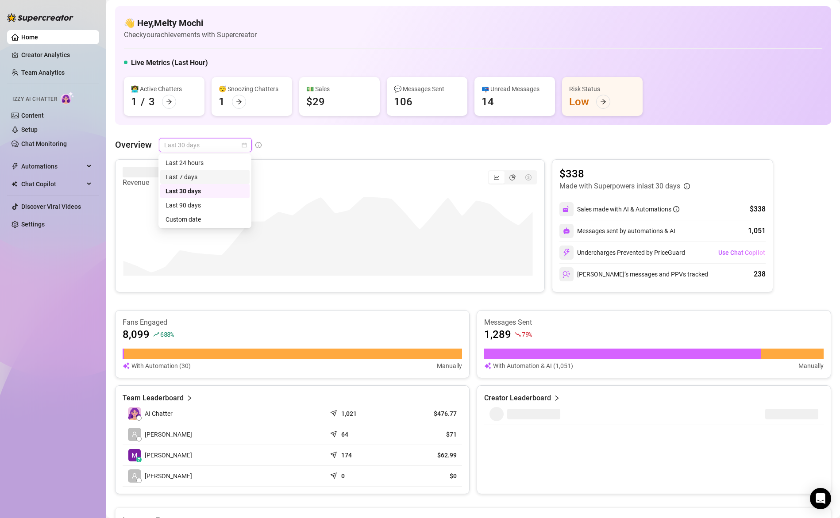 The height and width of the screenshot is (518, 840). What do you see at coordinates (741, 253) in the screenshot?
I see `span: Use Chat Copilot` at bounding box center [741, 253].